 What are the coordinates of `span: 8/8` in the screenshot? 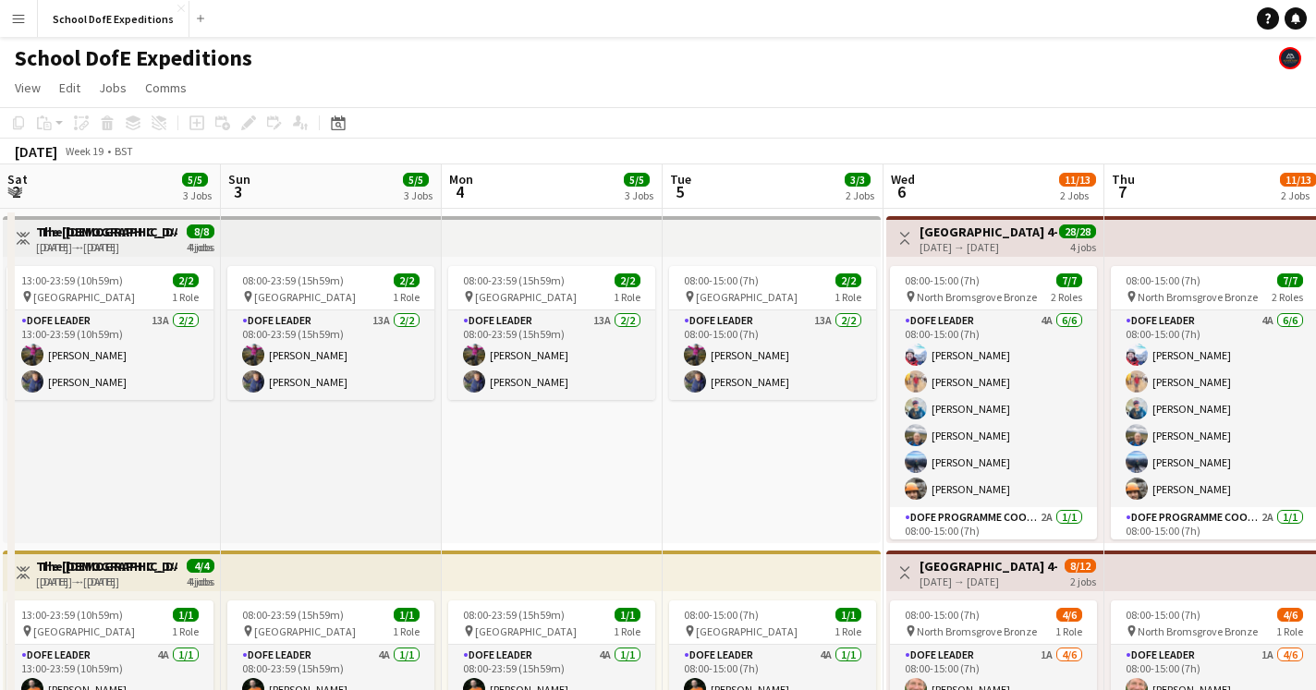 It's located at (201, 231).